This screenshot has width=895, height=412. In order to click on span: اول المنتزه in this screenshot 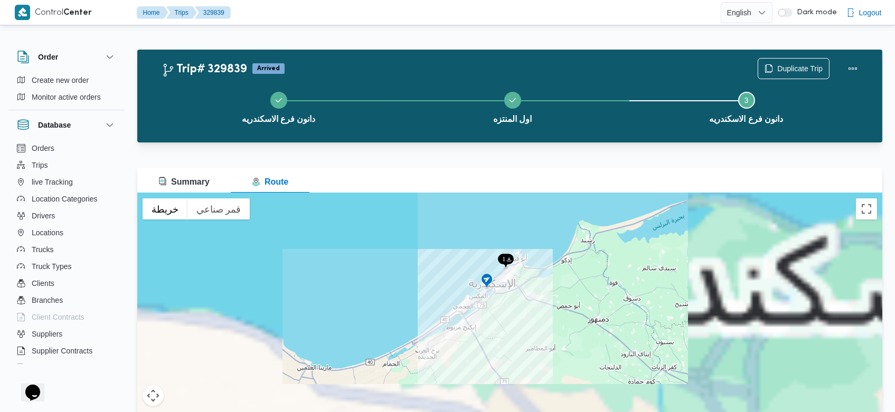, I will do `click(512, 119)`.